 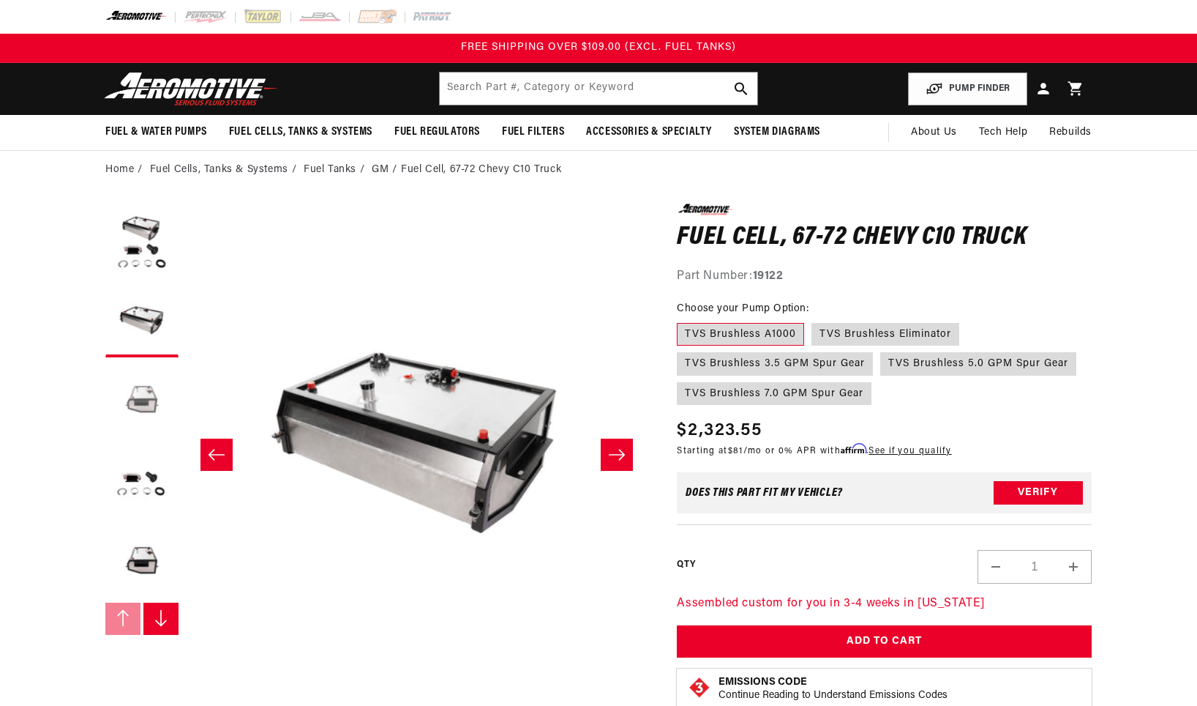 I want to click on summary: Fuel Cells, Tanks & Systems, so click(x=301, y=132).